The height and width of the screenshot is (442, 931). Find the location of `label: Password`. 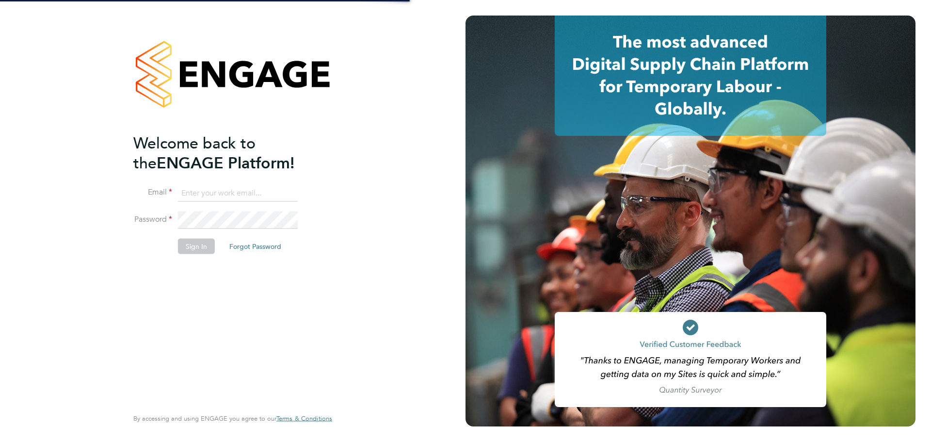

label: Password is located at coordinates (153, 219).